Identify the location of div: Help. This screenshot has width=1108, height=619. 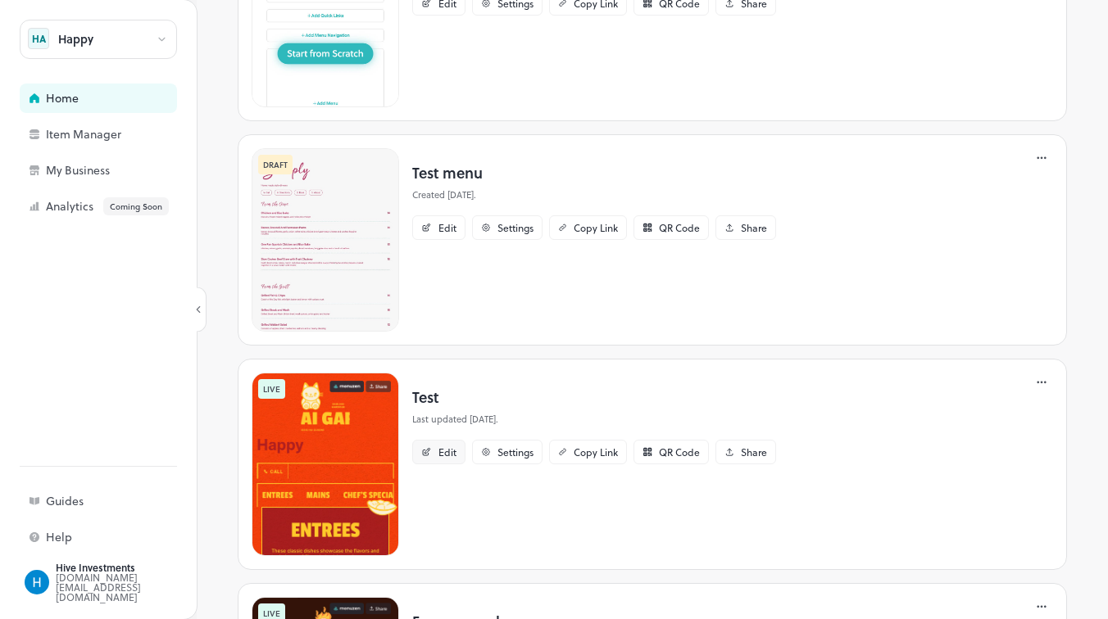
(128, 538).